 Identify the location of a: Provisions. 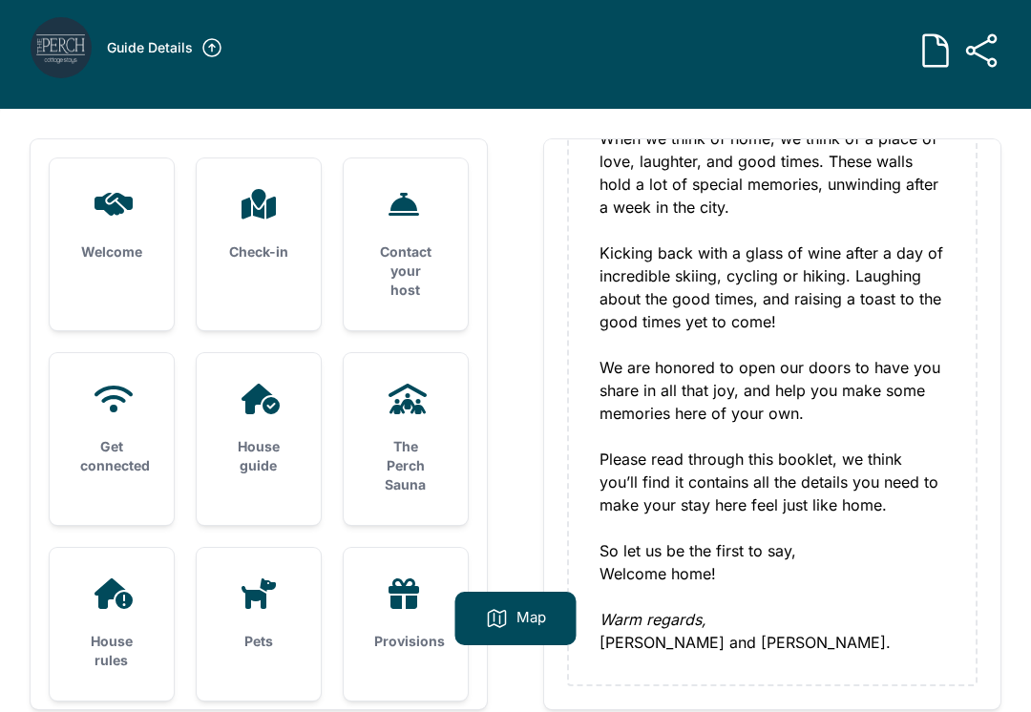
(406, 615).